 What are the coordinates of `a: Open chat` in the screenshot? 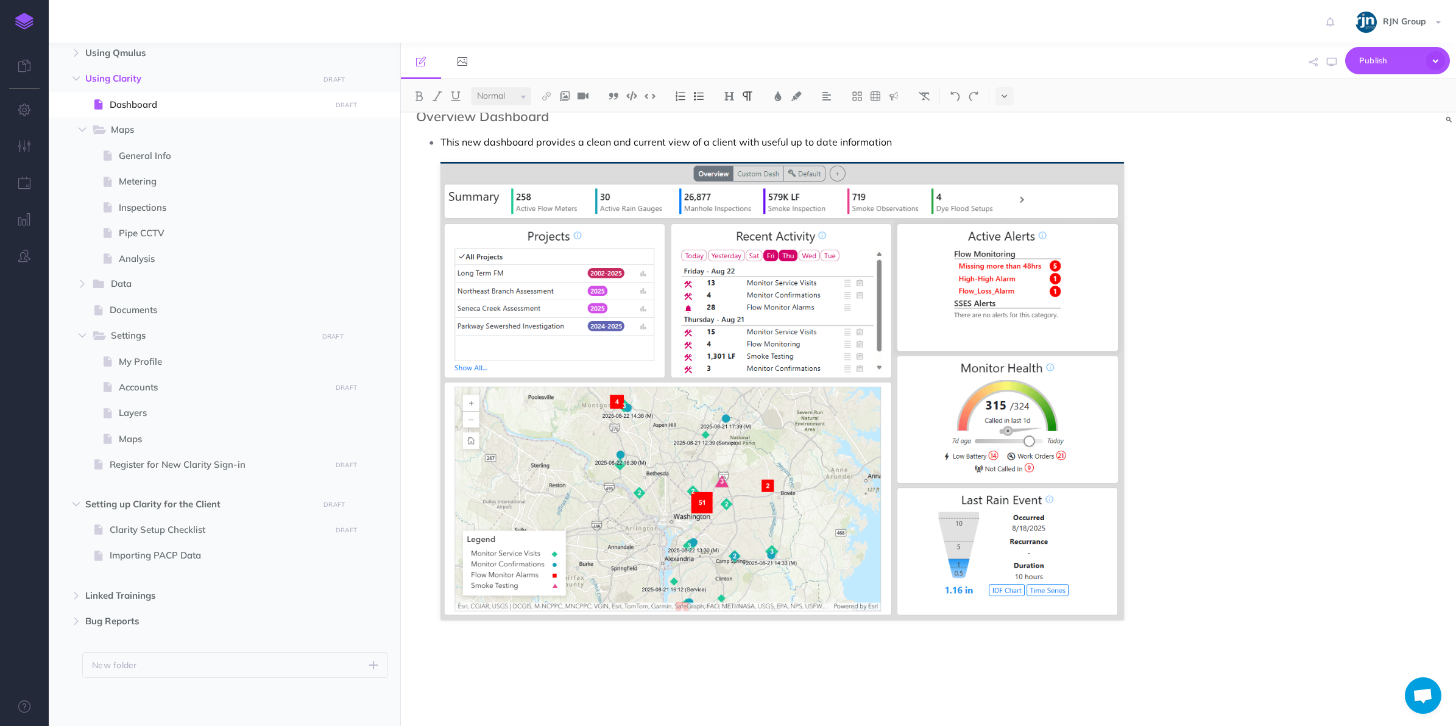 It's located at (1423, 696).